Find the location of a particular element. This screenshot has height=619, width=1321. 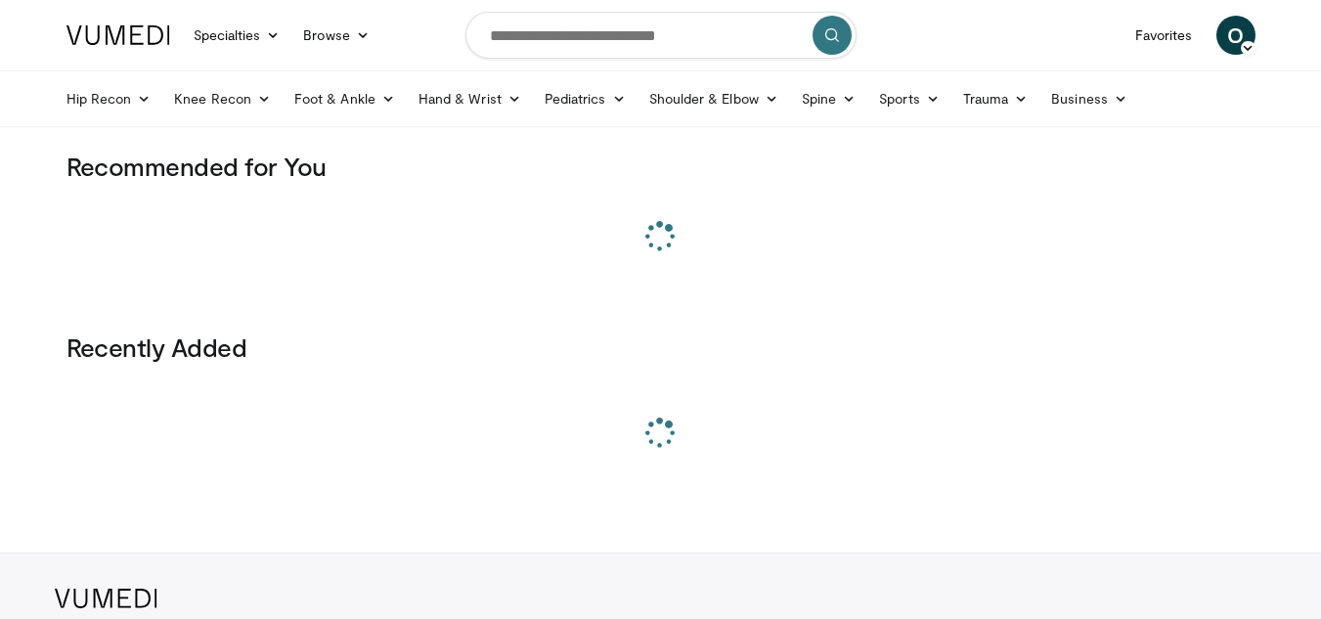

a: Browse is located at coordinates (336, 35).